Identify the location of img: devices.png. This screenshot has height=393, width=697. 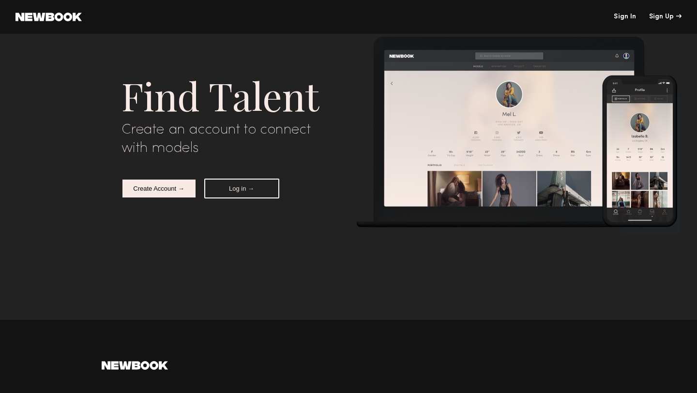
(517, 135).